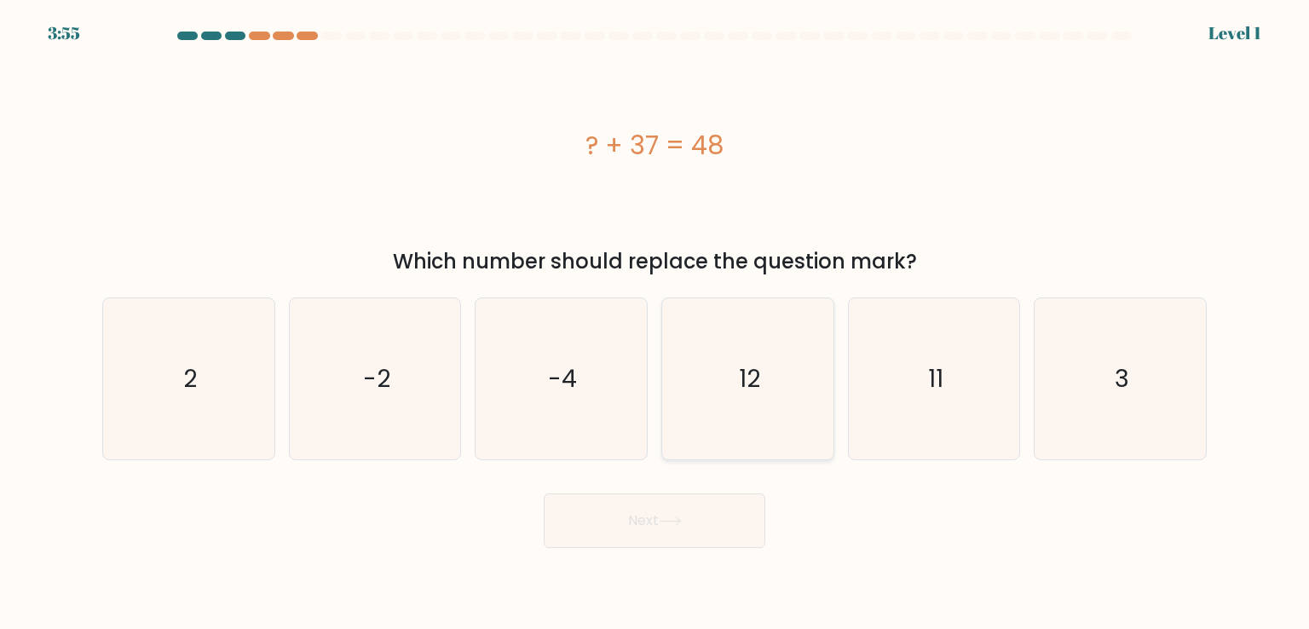 The image size is (1309, 629). What do you see at coordinates (1121, 378) in the screenshot?
I see `text: 3` at bounding box center [1121, 378].